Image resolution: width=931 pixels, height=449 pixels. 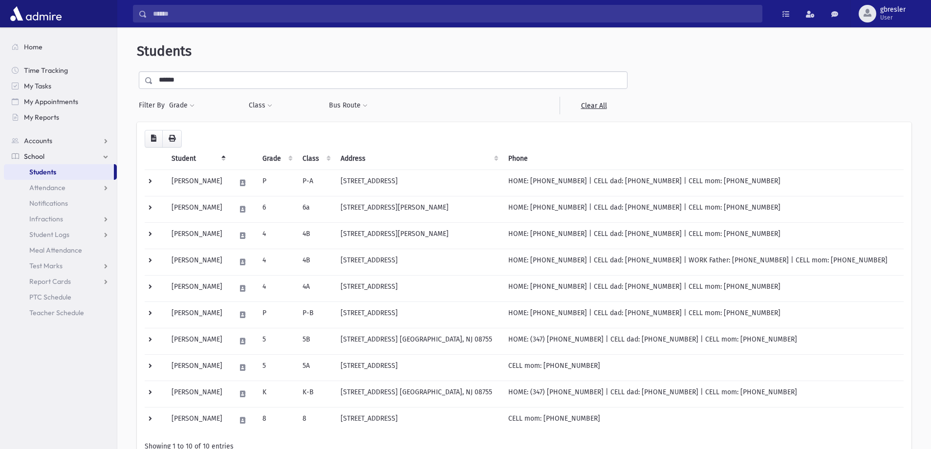 I want to click on a: Clear All, so click(x=594, y=106).